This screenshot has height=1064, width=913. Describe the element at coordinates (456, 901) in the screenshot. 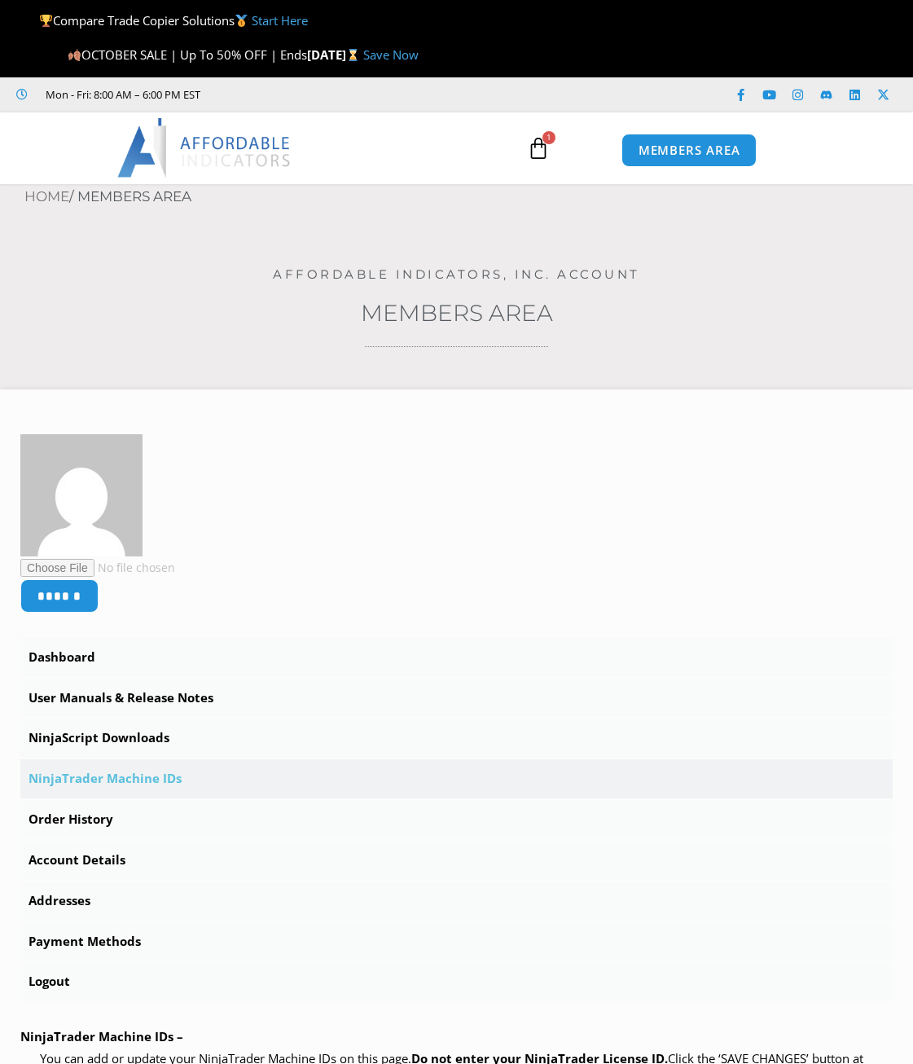

I see `a: Addresses` at that location.